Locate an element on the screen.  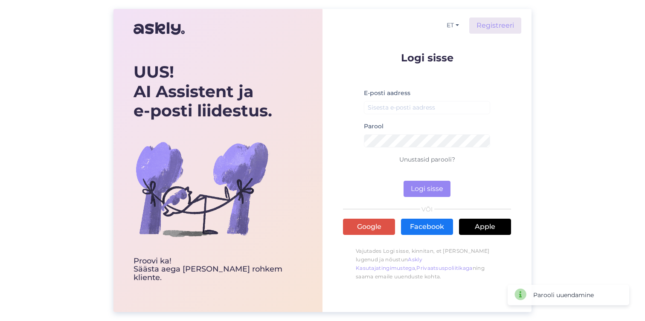
a: Registreeri is located at coordinates (495, 26).